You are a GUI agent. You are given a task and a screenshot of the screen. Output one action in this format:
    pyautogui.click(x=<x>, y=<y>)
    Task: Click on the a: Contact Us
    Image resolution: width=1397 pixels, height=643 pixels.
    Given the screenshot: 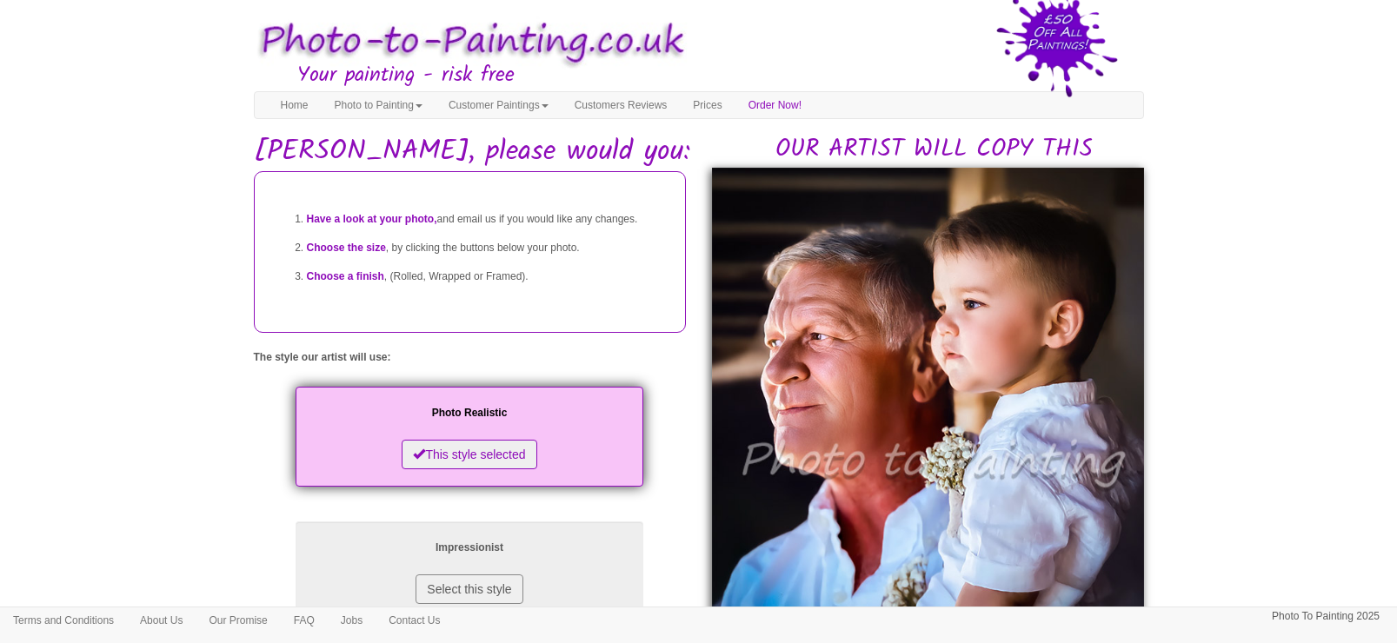 What is the action you would take?
    pyautogui.click(x=414, y=621)
    